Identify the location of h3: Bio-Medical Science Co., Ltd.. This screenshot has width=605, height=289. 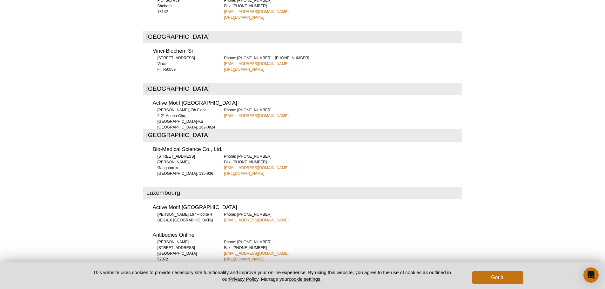
(308, 150).